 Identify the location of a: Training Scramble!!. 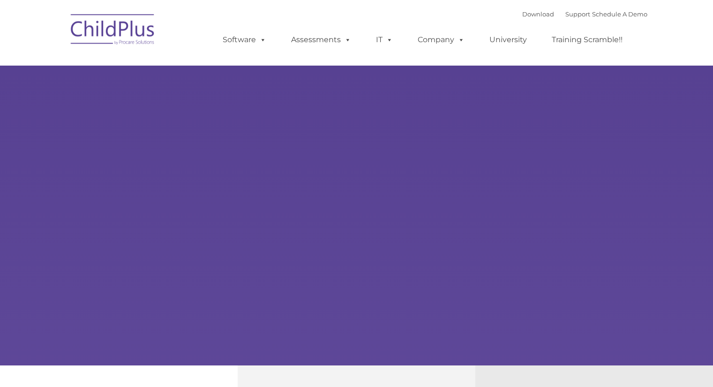
(587, 40).